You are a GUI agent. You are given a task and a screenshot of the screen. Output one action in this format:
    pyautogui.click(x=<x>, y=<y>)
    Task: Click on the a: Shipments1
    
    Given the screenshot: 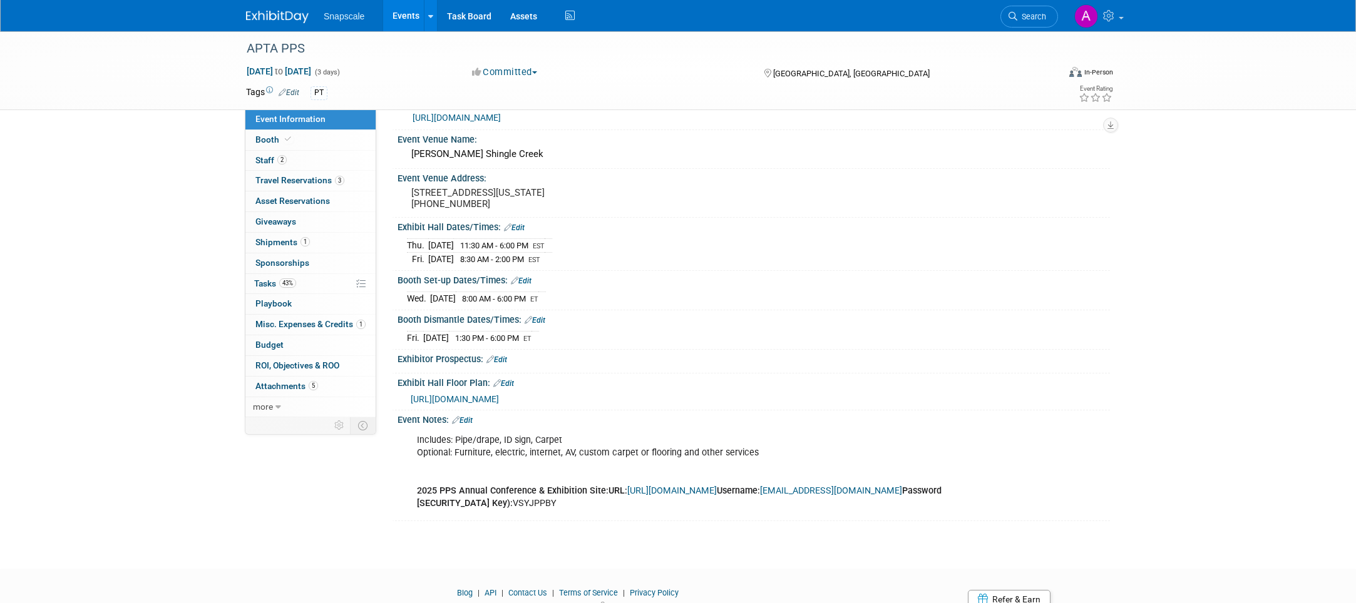 What is the action you would take?
    pyautogui.click(x=311, y=243)
    